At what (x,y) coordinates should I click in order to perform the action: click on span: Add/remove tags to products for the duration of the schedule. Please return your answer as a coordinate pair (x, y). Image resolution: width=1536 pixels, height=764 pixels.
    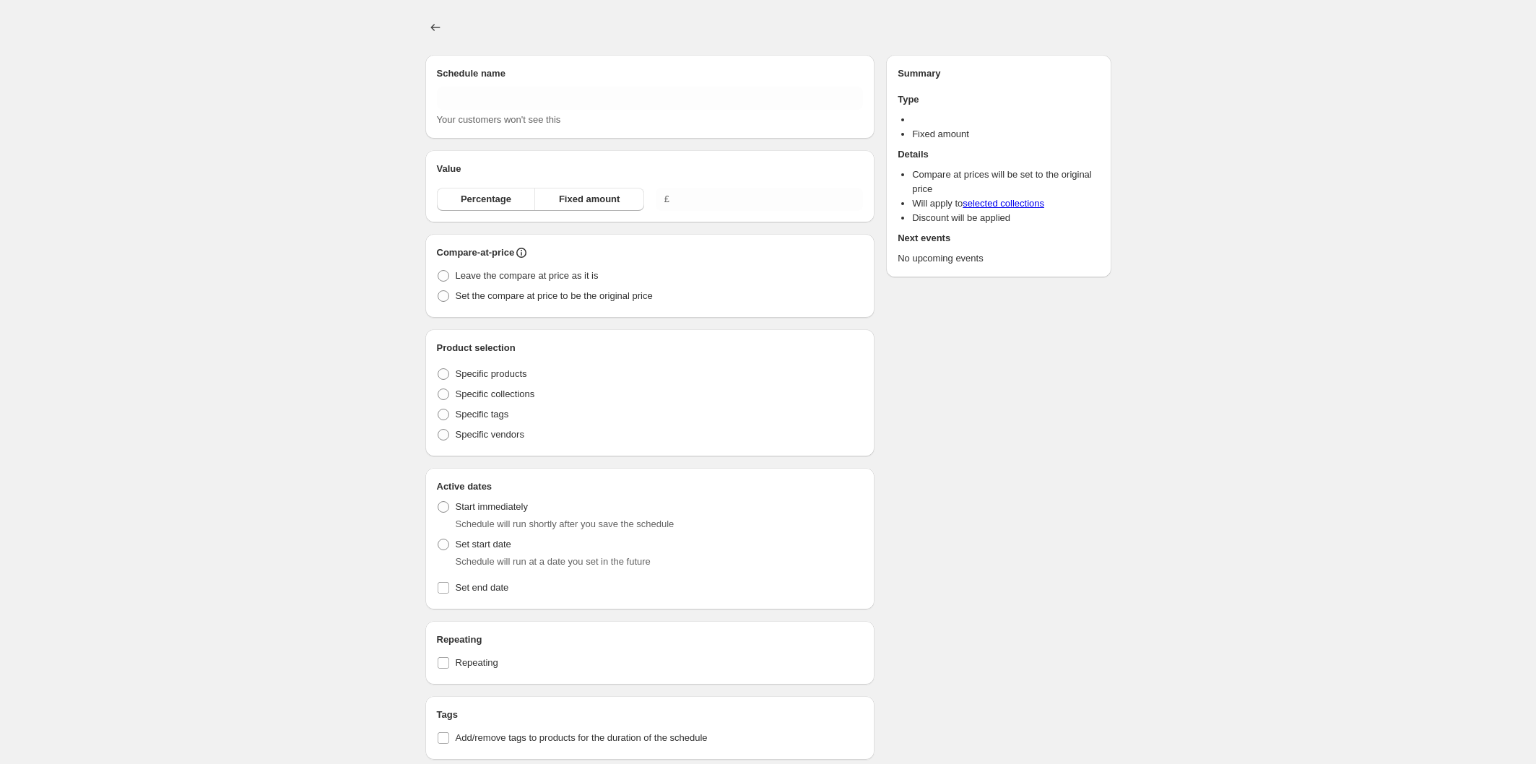
    Looking at the image, I should click on (581, 737).